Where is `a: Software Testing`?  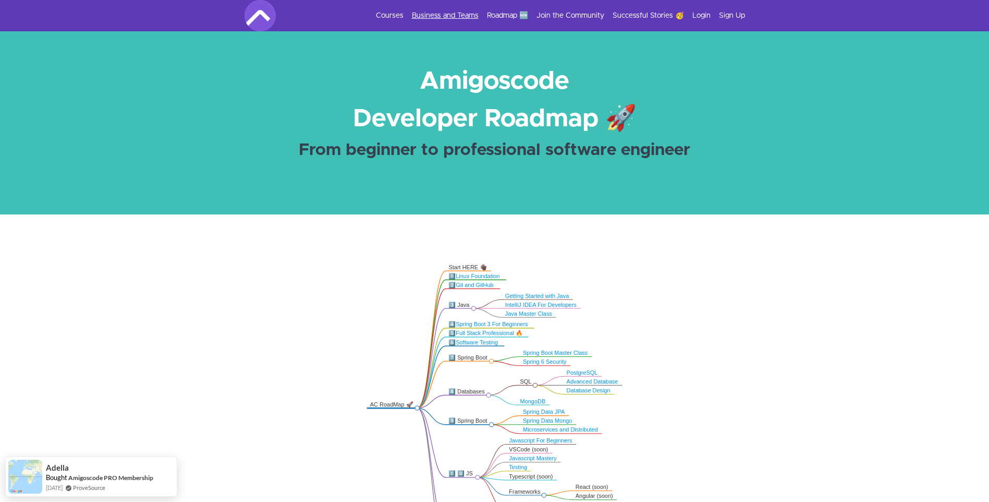
a: Software Testing is located at coordinates (476, 342).